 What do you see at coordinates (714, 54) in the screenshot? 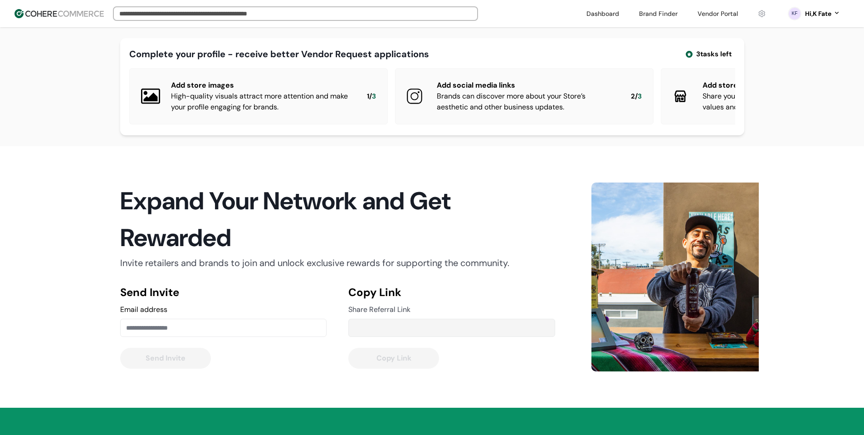
I see `span: 3 tasks left` at bounding box center [714, 54].